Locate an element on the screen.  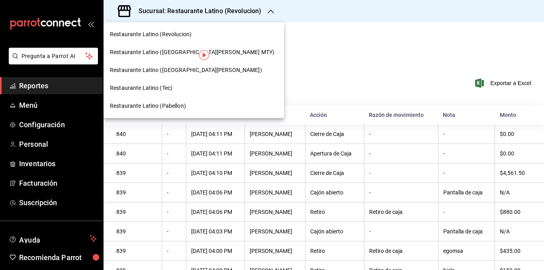
span: Restaurante Latino (Tec) is located at coordinates (141, 88).